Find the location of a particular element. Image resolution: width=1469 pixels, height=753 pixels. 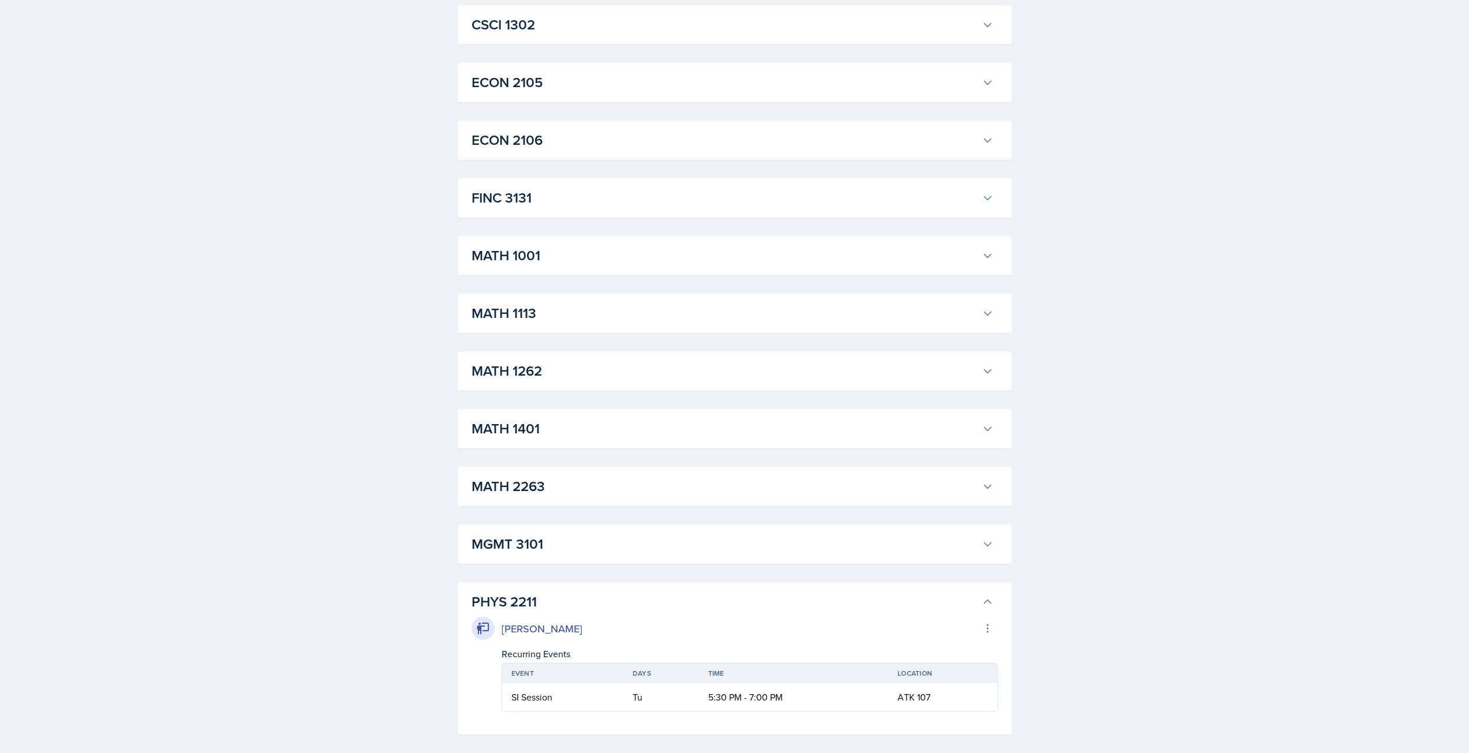

button: MATH 1401 is located at coordinates (732, 429).